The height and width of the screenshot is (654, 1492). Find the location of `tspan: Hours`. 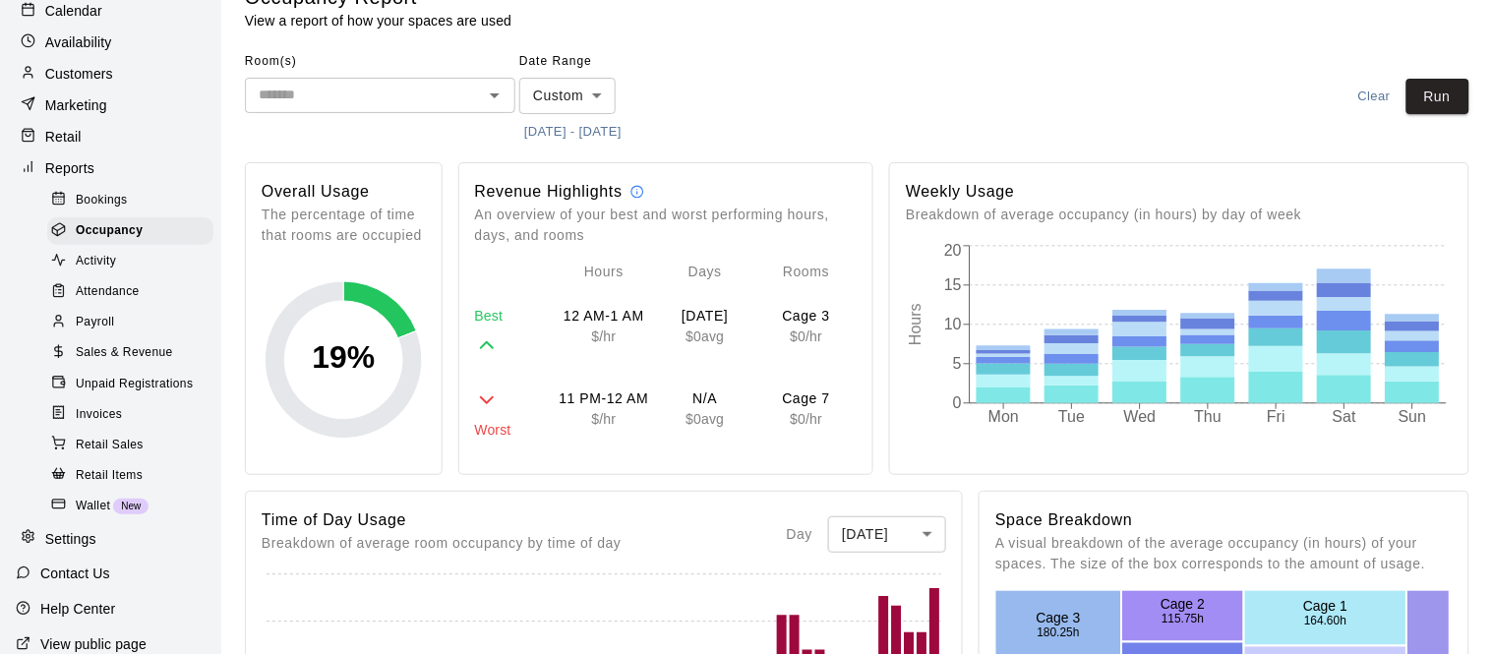

tspan: Hours is located at coordinates (916, 325).